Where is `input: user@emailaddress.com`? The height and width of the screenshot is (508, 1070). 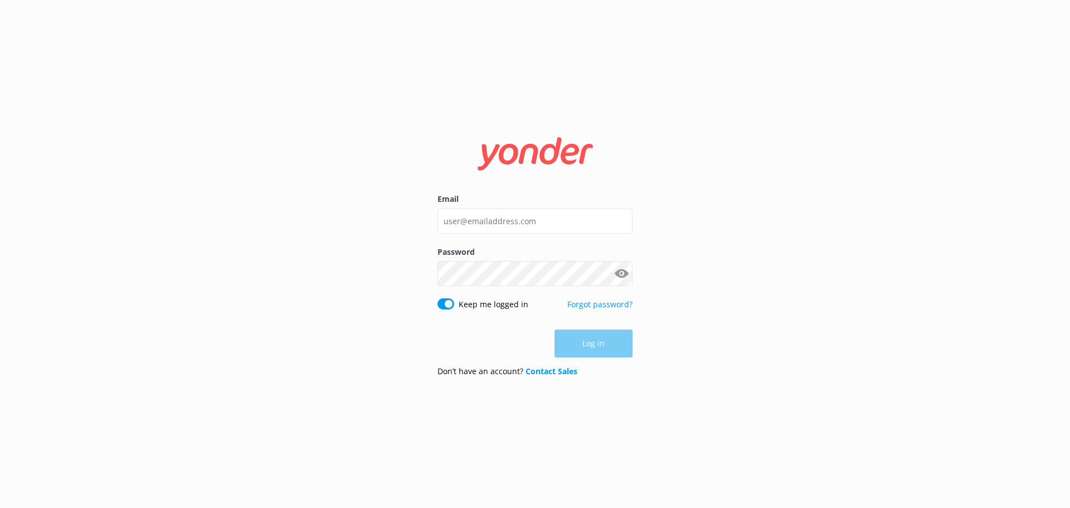
input: user@emailaddress.com is located at coordinates (535, 221).